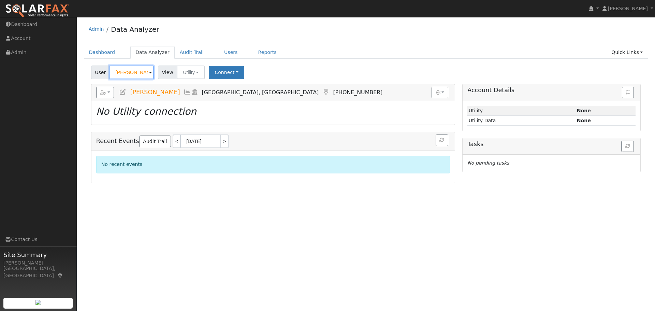  What do you see at coordinates (551, 144) in the screenshot?
I see `h5: Tasks` at bounding box center [551, 144].